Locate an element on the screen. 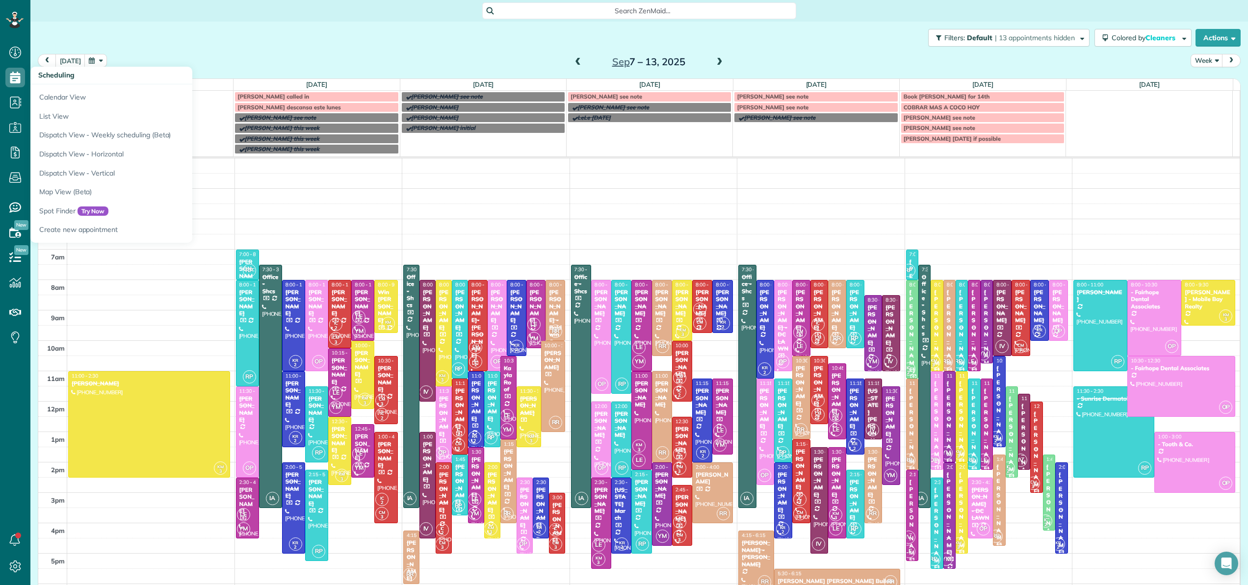 This screenshot has height=585, width=1248. span: 8:00 - 11:15 is located at coordinates (469, 285).